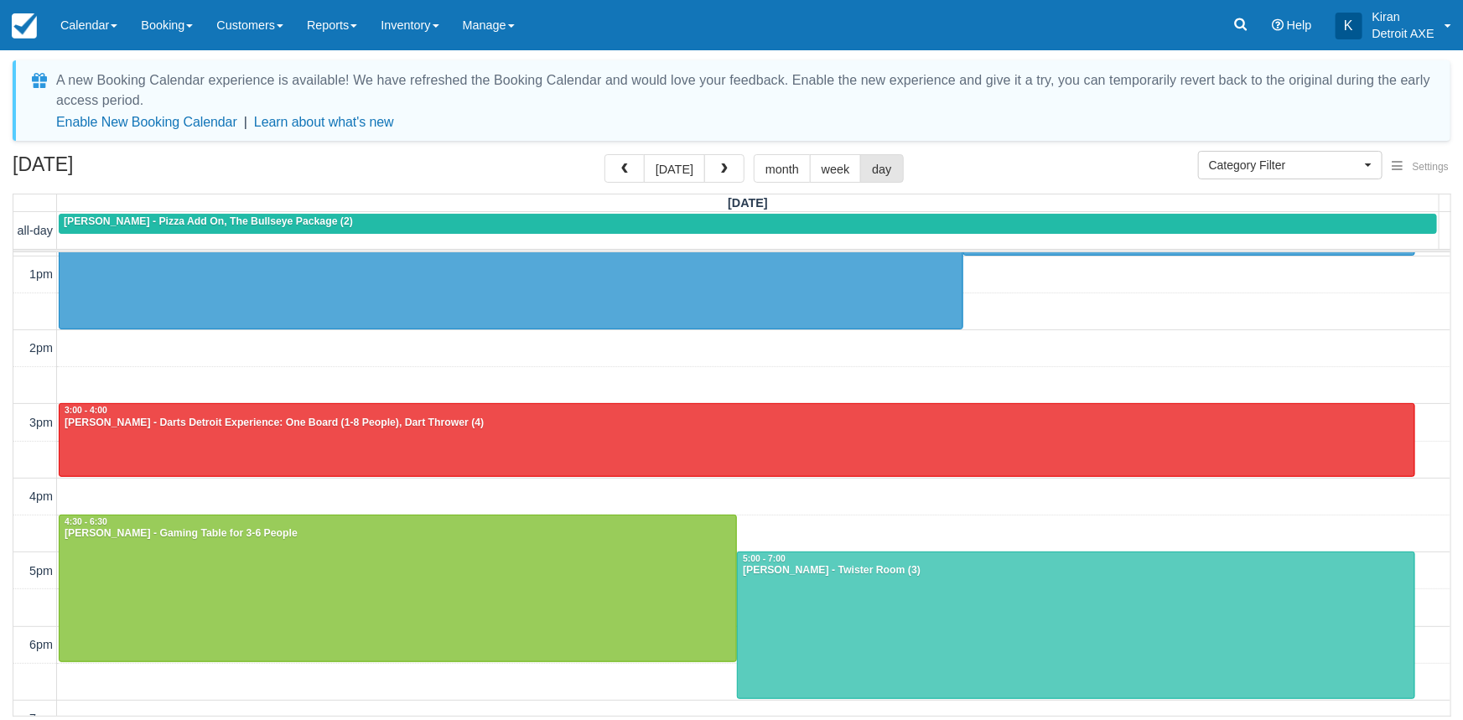 The image size is (1463, 720). Describe the element at coordinates (836, 168) in the screenshot. I see `button: week` at that location.